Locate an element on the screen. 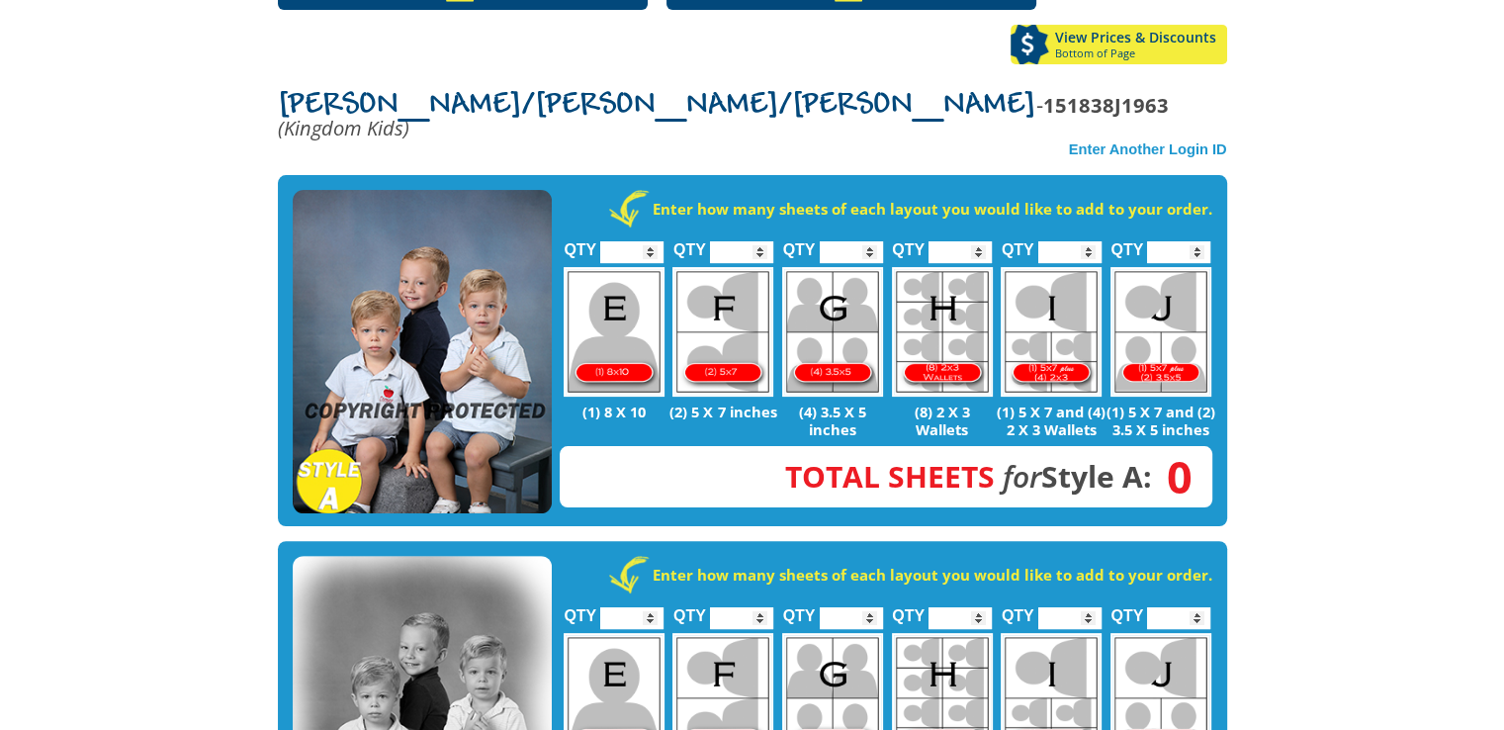 Image resolution: width=1504 pixels, height=730 pixels. img: G is located at coordinates (833, 331).